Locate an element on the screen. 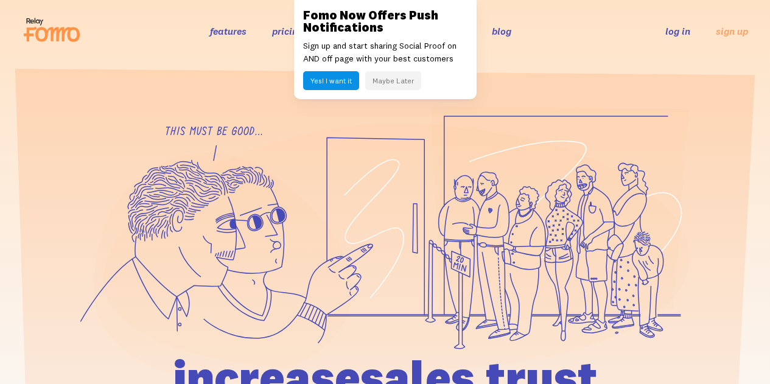  a: sign up is located at coordinates (731, 31).